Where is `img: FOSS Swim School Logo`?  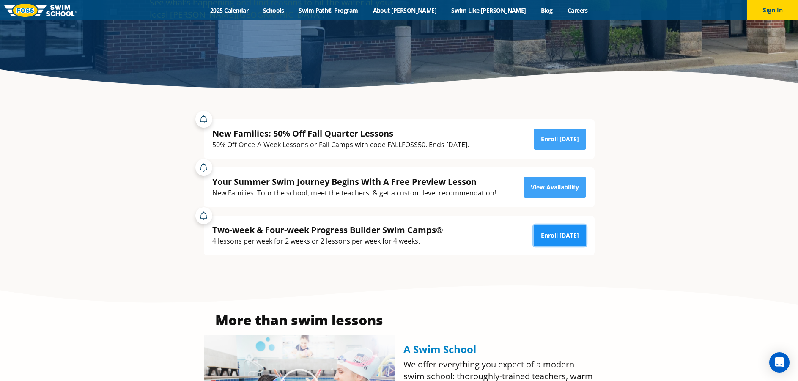 img: FOSS Swim School Logo is located at coordinates (40, 10).